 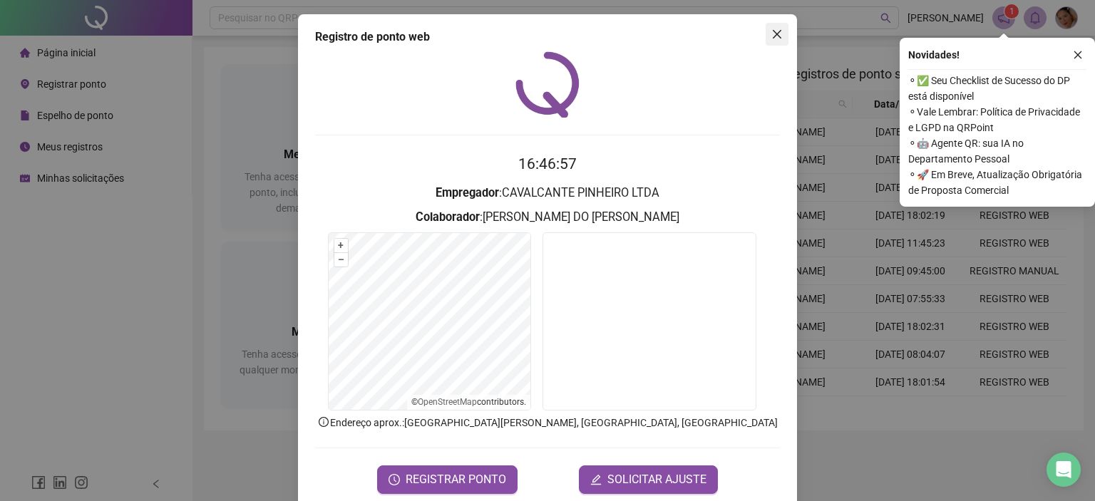 I want to click on button: Close, so click(x=777, y=34).